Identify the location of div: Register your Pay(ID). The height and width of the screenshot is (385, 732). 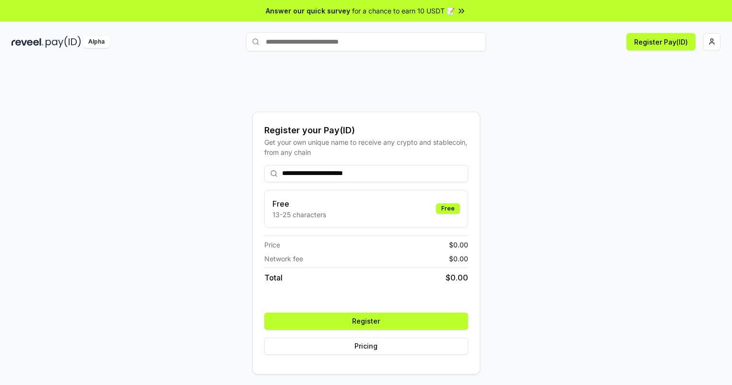
(366, 130).